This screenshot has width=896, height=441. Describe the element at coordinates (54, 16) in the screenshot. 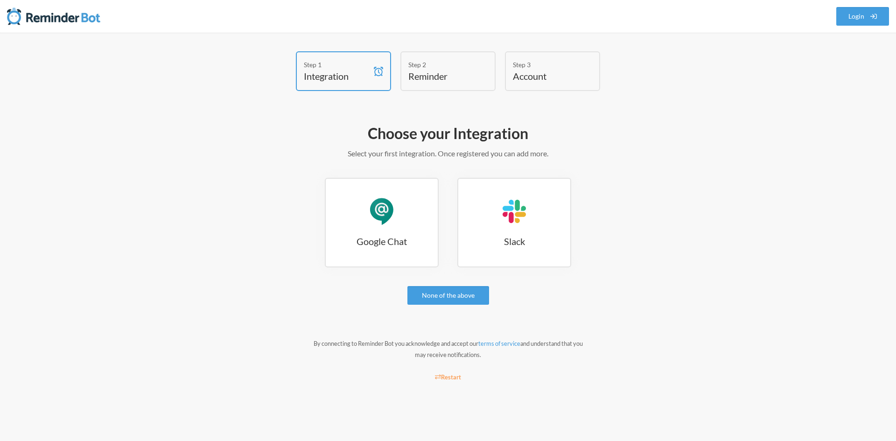

I see `img: Reminder Bot` at that location.